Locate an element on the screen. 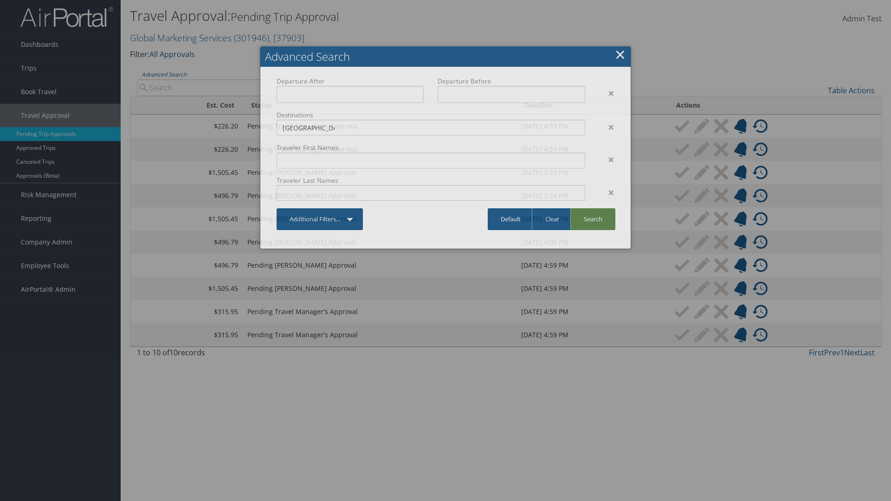 This screenshot has height=501, width=891. label: Traveler First Names is located at coordinates (430, 147).